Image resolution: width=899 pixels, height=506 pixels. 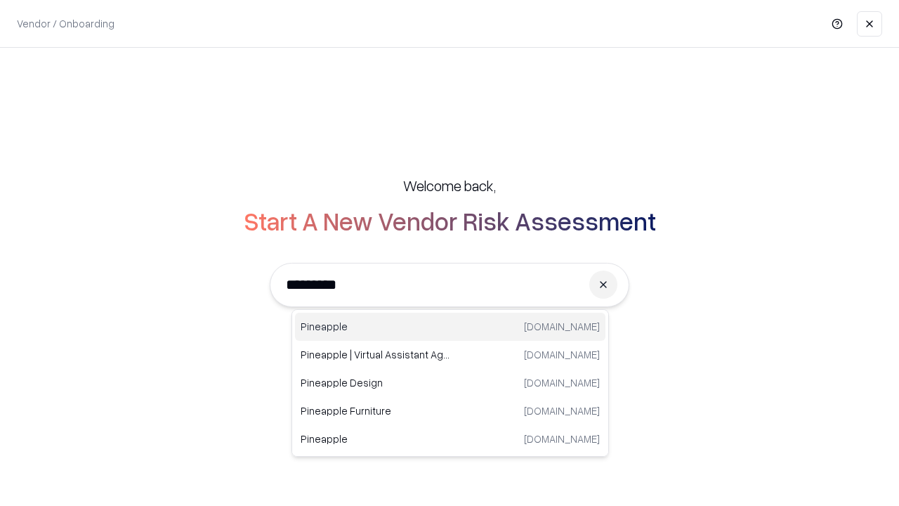 What do you see at coordinates (375, 410) in the screenshot?
I see `p: Pineapple Furniture` at bounding box center [375, 410].